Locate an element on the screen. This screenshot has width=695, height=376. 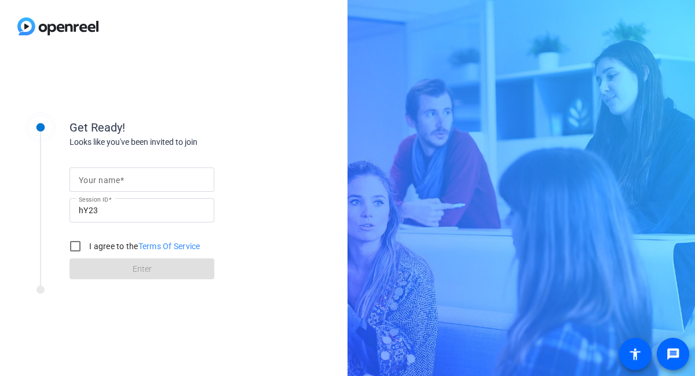
a: Terms Of Service is located at coordinates (169, 246).